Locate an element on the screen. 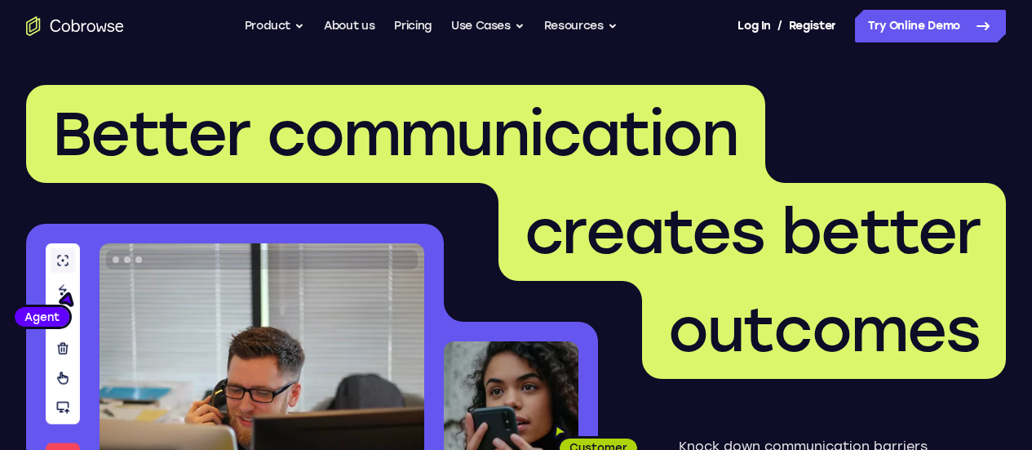  a: Try Online Demo is located at coordinates (930, 26).